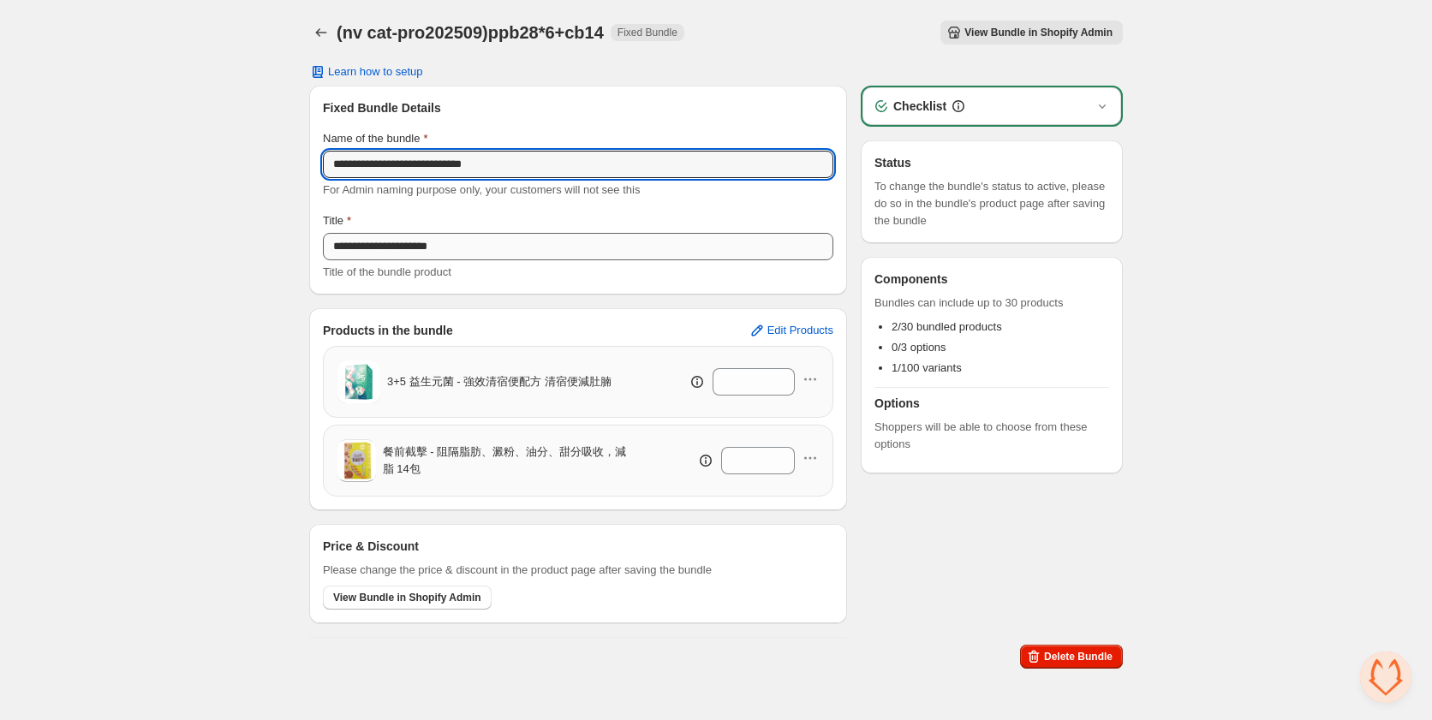 The height and width of the screenshot is (720, 1432). I want to click on span: Delete Bundle, so click(1078, 657).